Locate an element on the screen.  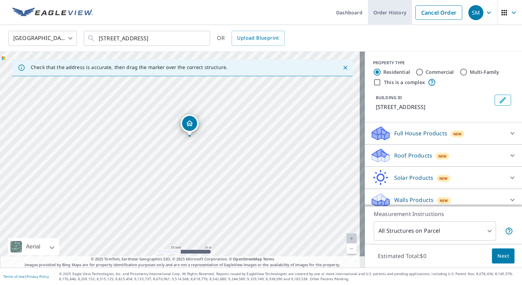
span: Your report will include each building or structure inside the parcel boundary. In some cases, du... is located at coordinates (509, 231).